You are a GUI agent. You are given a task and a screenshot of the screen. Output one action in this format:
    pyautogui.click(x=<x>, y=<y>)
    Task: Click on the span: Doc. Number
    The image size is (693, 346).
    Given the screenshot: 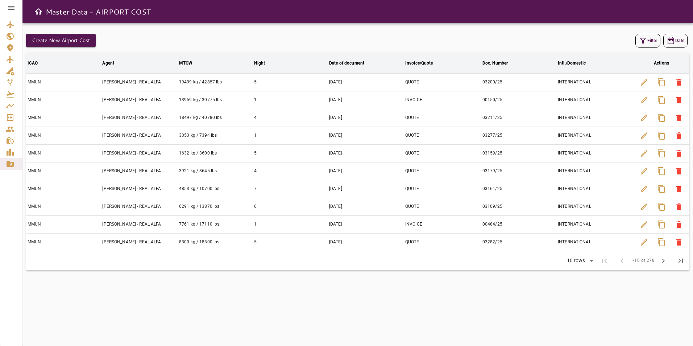 What is the action you would take?
    pyautogui.click(x=500, y=63)
    